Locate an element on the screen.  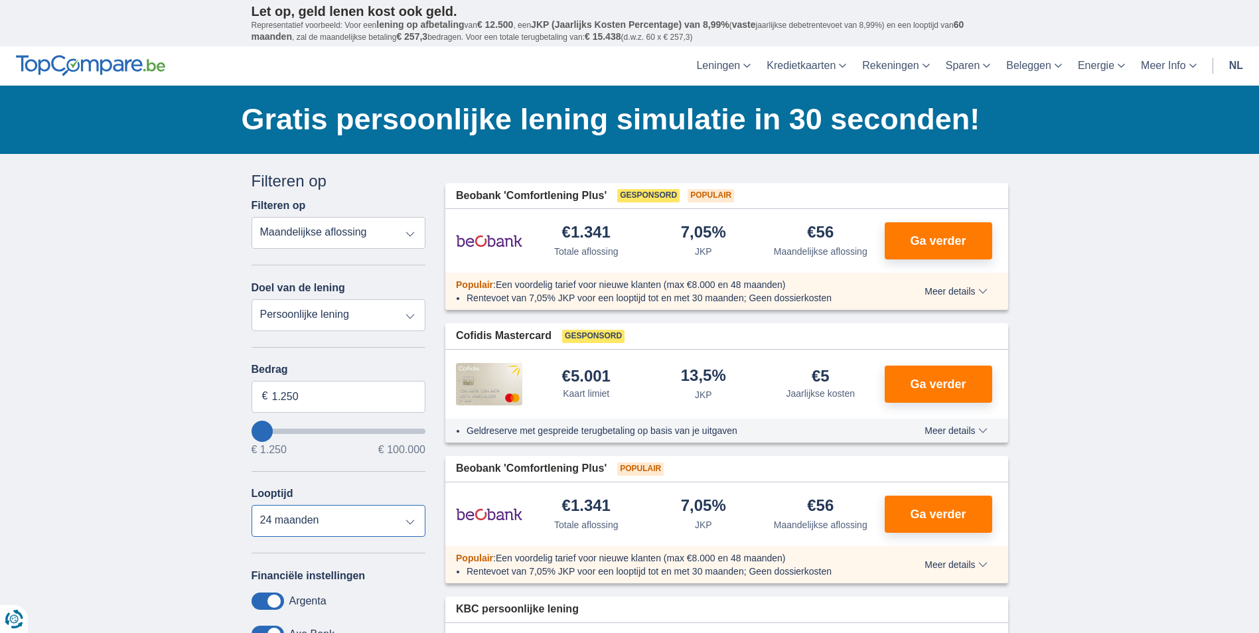
span: vaste is located at coordinates (744, 25).